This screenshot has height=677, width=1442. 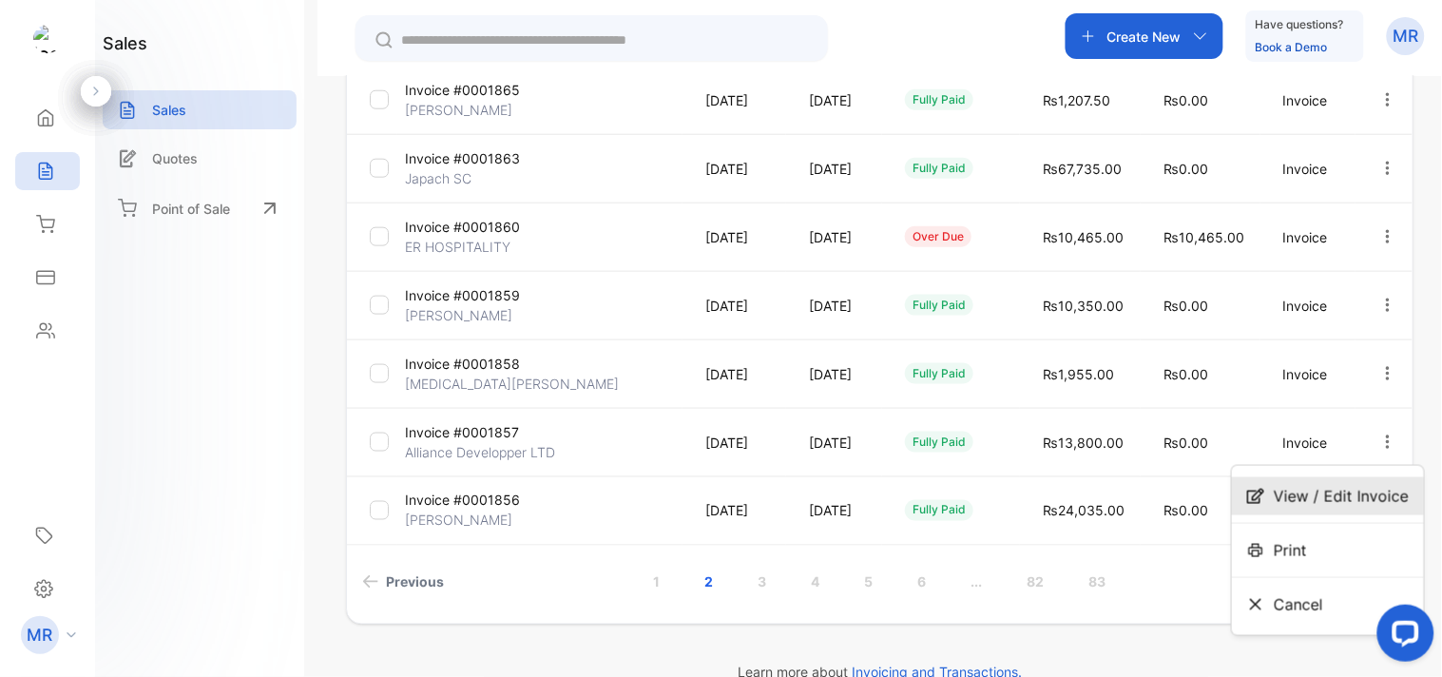 I want to click on p: Invoice #0001856, so click(x=462, y=500).